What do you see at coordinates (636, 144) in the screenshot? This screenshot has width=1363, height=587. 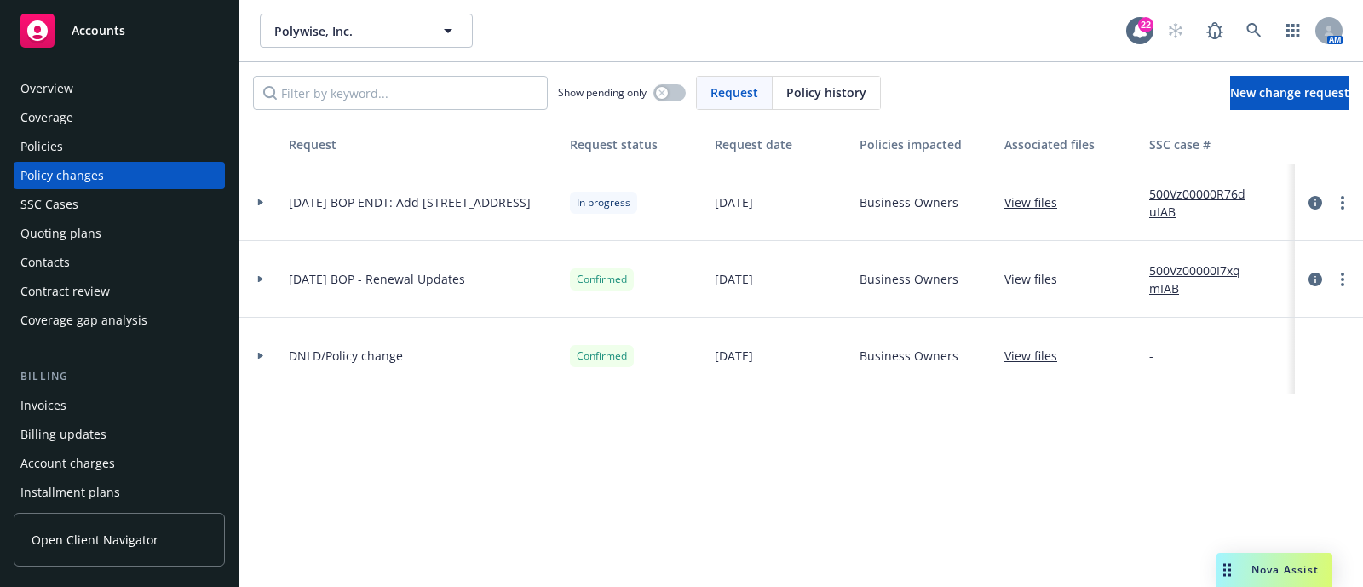 I see `button: Request status` at bounding box center [636, 144].